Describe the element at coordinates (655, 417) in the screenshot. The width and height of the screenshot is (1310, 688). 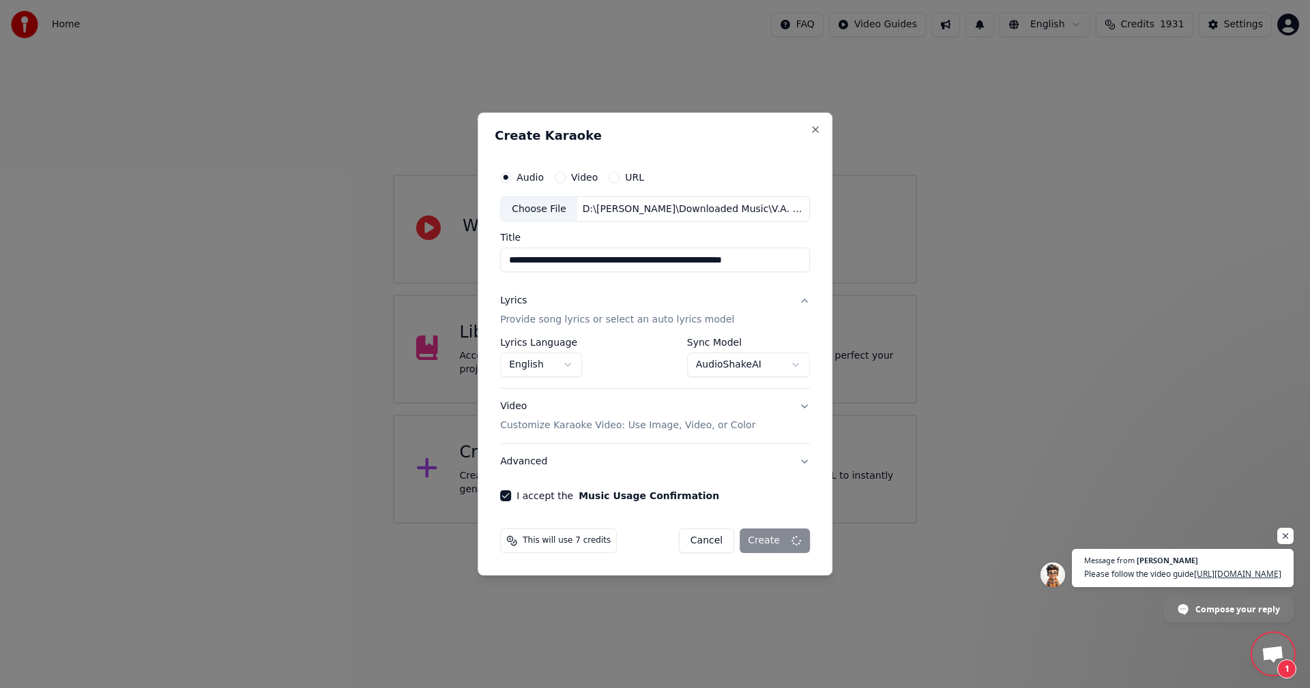
I see `button: VideoCustomize Karaoke Video: Use Image, Video, or Color` at that location.